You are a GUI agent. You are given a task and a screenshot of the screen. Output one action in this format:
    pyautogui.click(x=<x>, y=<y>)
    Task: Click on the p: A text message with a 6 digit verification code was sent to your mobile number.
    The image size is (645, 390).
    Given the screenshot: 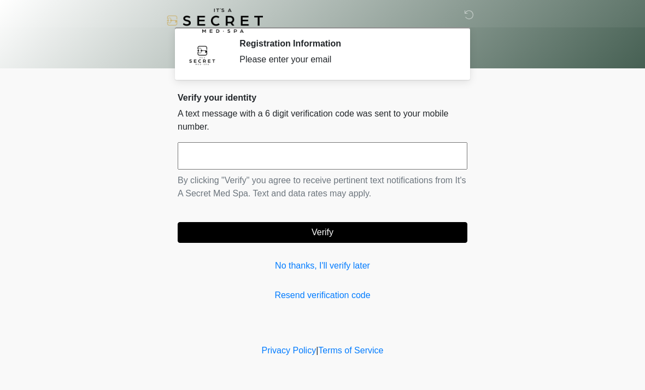 What is the action you would take?
    pyautogui.click(x=322, y=120)
    